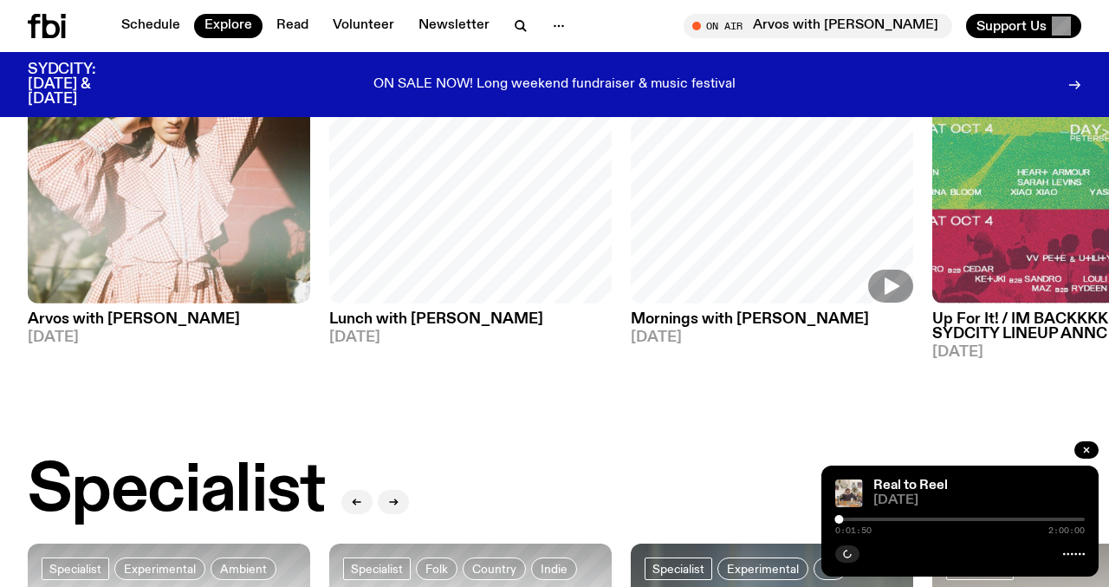 This screenshot has height=587, width=1109. Describe the element at coordinates (176, 491) in the screenshot. I see `h2: Specialist` at that location.